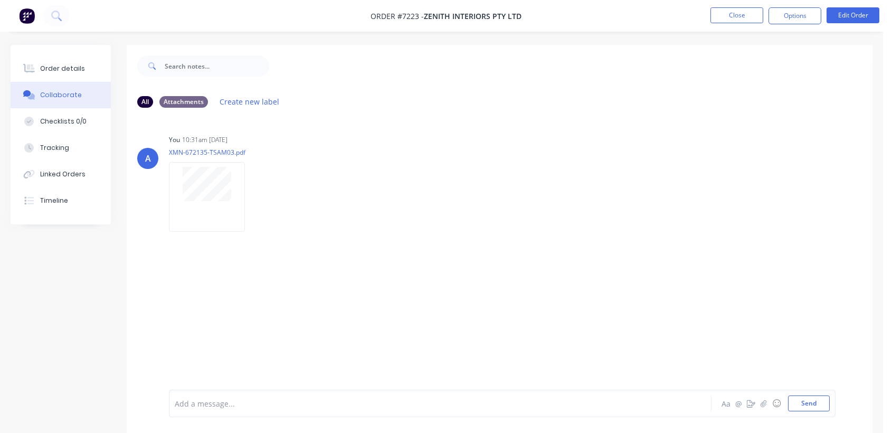  I want to click on div: You, so click(174, 140).